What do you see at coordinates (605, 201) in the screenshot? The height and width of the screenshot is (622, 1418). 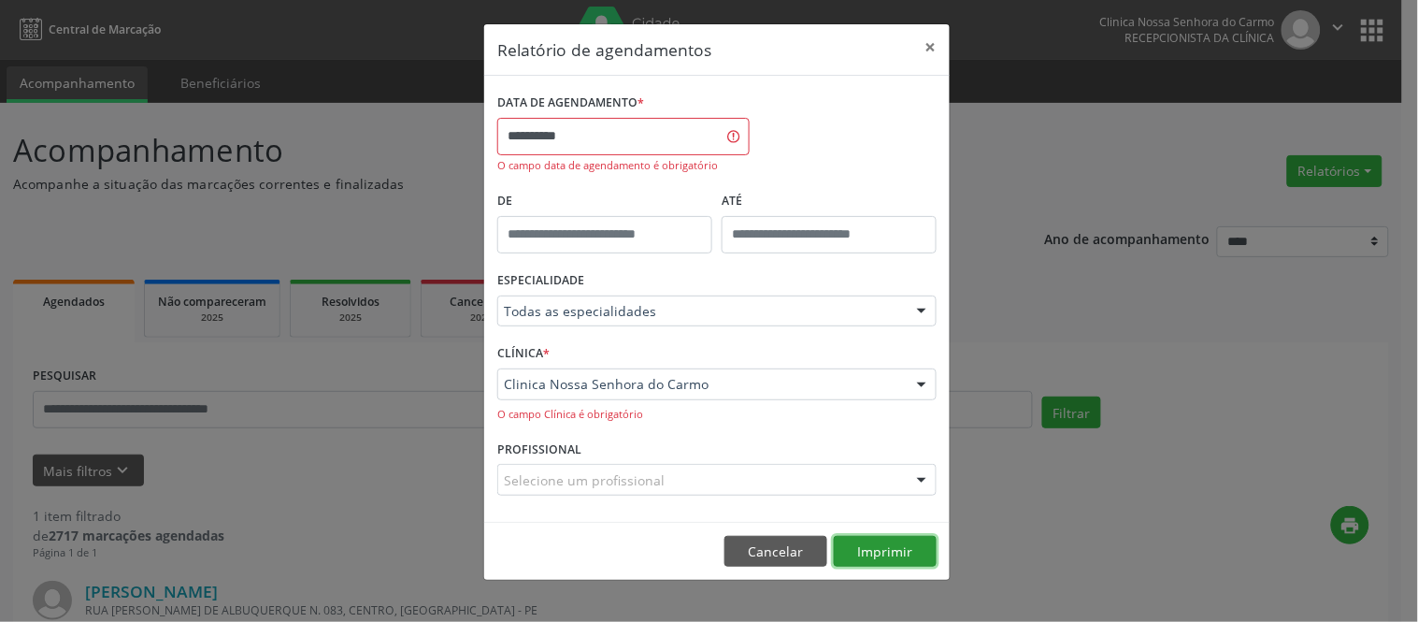 I see `label: De` at bounding box center [605, 201].